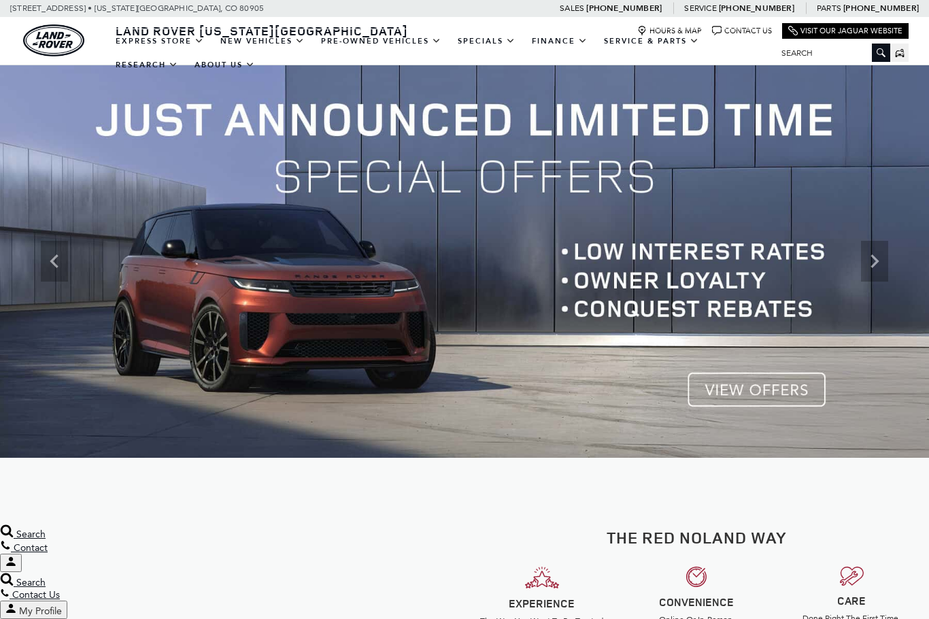 The width and height of the screenshot is (929, 619). What do you see at coordinates (147, 65) in the screenshot?
I see `a: Research` at bounding box center [147, 65].